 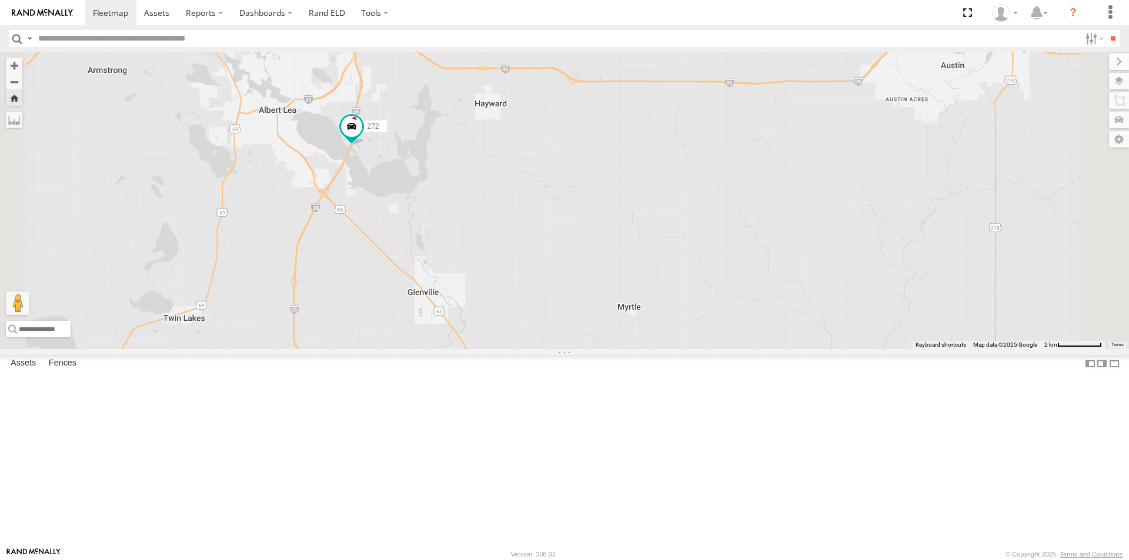 I want to click on label: Hide Summary Table, so click(x=1114, y=363).